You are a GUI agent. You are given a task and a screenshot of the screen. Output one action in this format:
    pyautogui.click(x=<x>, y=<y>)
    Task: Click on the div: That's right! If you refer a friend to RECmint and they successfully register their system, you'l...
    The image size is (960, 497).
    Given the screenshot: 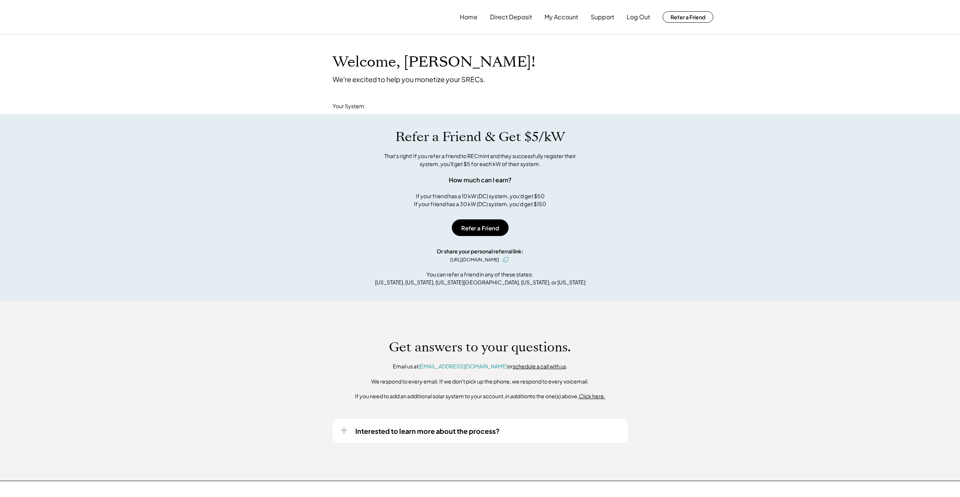 What is the action you would take?
    pyautogui.click(x=480, y=160)
    